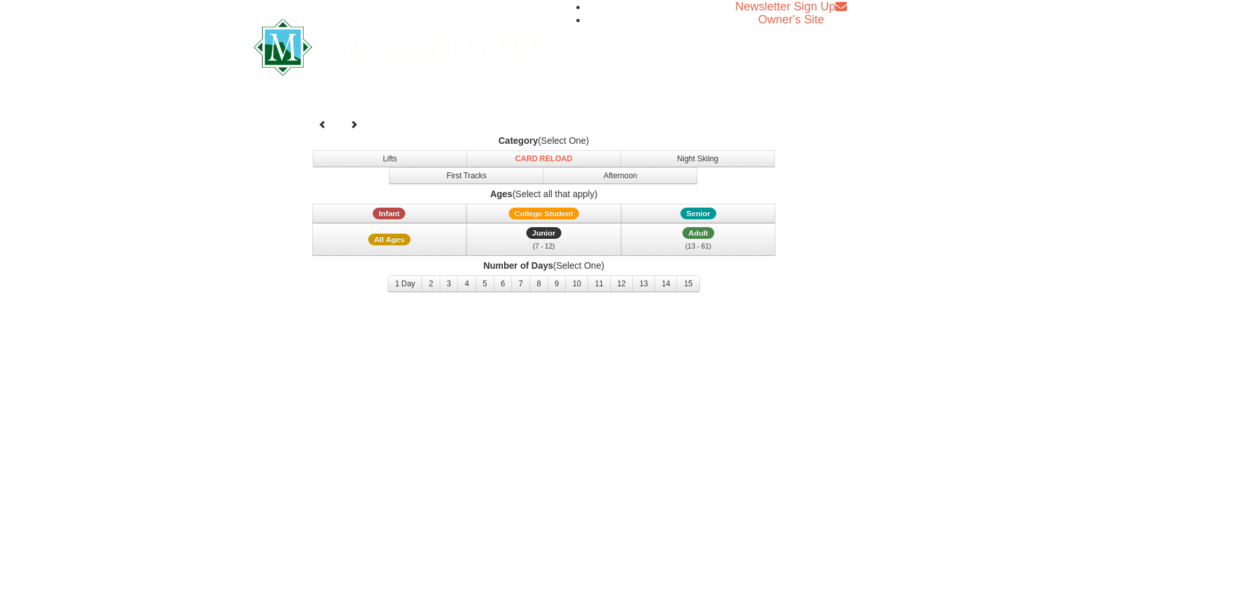 This screenshot has height=615, width=1249. Describe the element at coordinates (699, 246) in the screenshot. I see `div: (13 - 61)` at that location.